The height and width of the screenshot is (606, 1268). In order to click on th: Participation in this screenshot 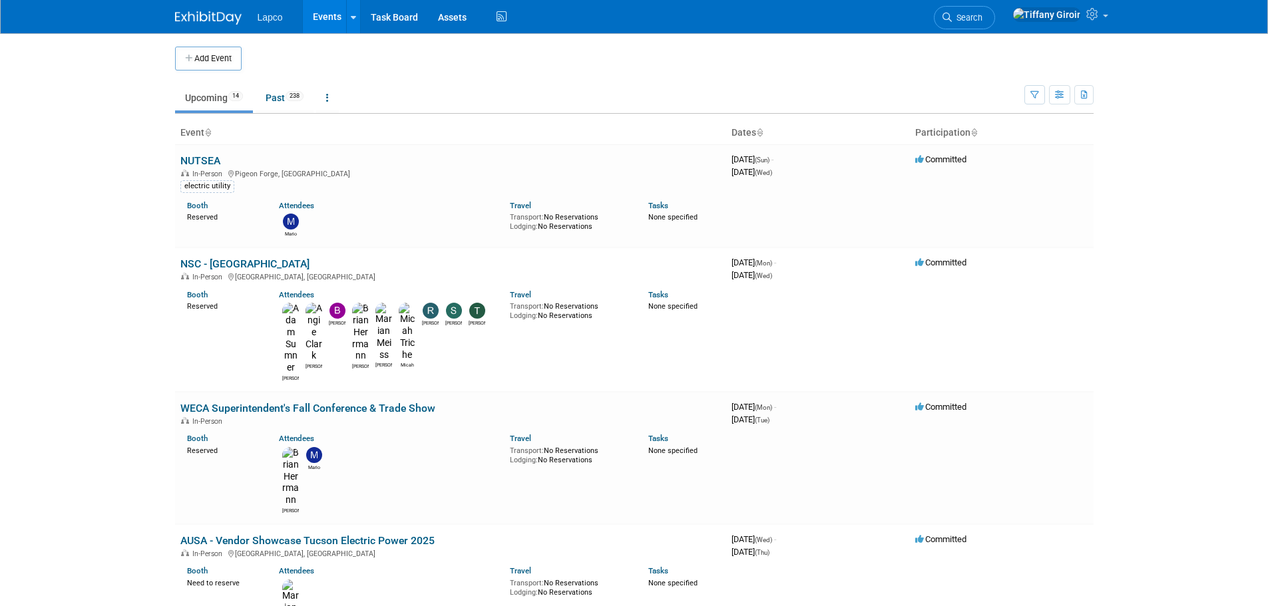, I will do `click(1002, 133)`.